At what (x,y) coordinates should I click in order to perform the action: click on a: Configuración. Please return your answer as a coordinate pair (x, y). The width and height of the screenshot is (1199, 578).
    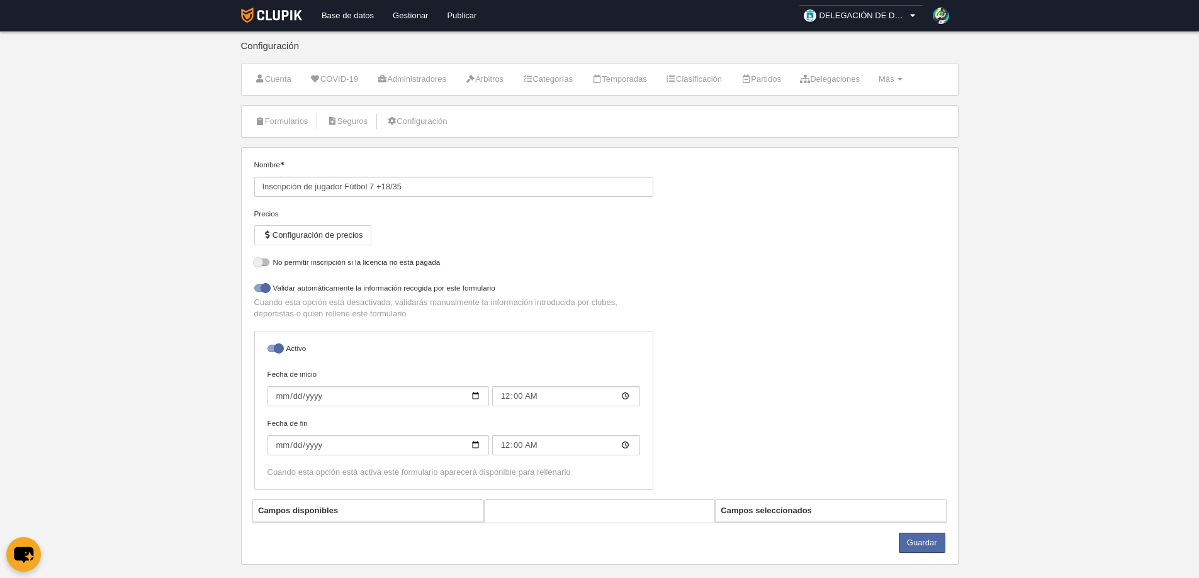
    Looking at the image, I should click on (417, 121).